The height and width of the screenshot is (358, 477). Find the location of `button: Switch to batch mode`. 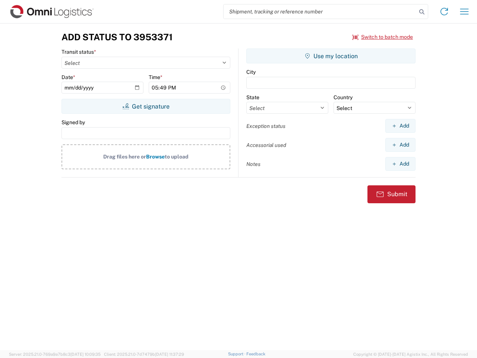

button: Switch to batch mode is located at coordinates (382, 37).